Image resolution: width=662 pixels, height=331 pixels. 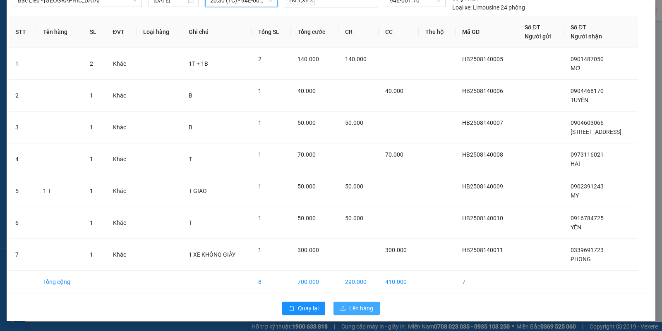 I want to click on span: HB2508140010, so click(x=482, y=218).